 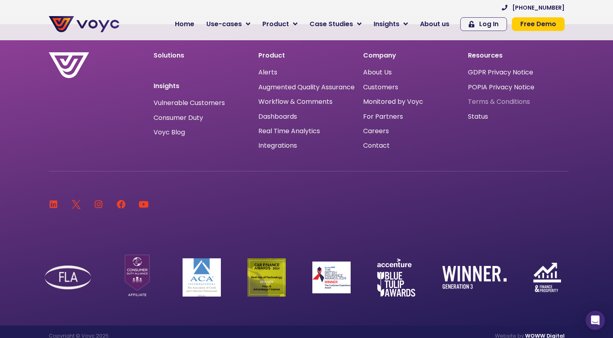 What do you see at coordinates (185, 24) in the screenshot?
I see `span: Home` at bounding box center [185, 24].